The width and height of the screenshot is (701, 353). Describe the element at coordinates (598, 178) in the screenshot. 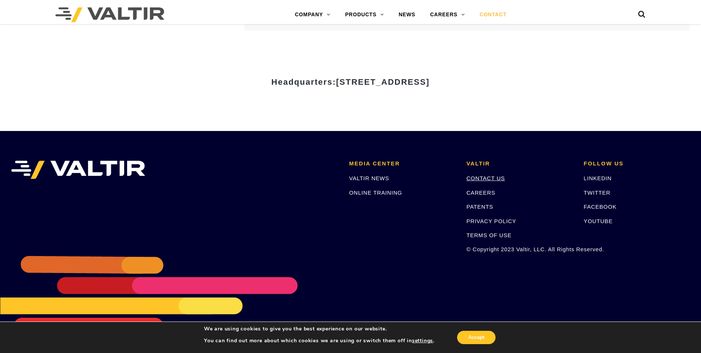

I see `a: LINKEDIN` at that location.